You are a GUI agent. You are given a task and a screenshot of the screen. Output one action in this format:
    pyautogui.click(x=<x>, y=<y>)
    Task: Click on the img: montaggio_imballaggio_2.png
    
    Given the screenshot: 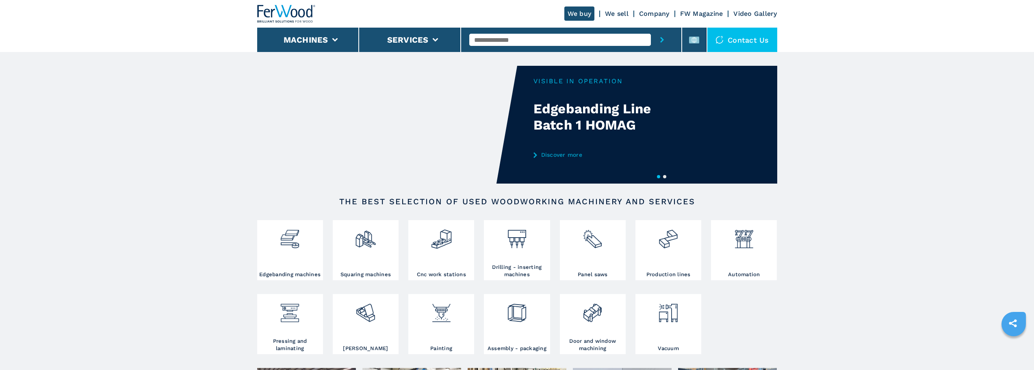 What is the action you would take?
    pyautogui.click(x=517, y=310)
    